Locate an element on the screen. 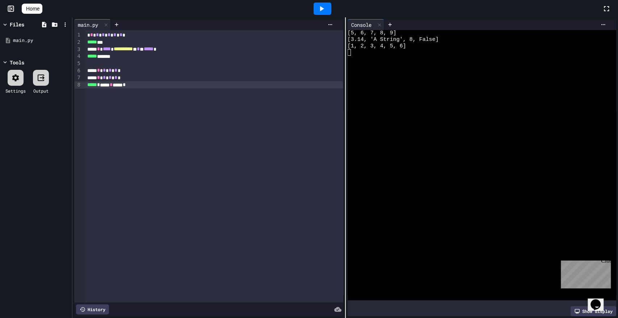 The width and height of the screenshot is (618, 318). div: 5 is located at coordinates (78, 64).